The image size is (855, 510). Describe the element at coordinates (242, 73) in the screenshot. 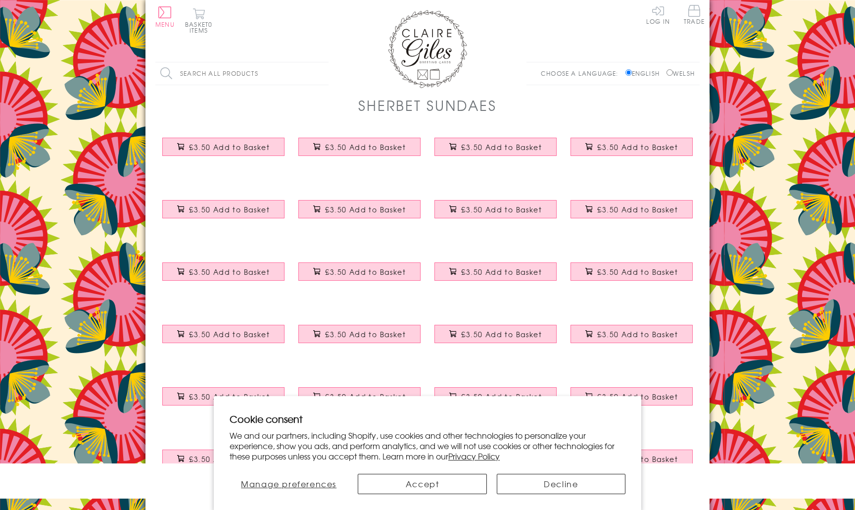

I see `input: Search all products` at that location.